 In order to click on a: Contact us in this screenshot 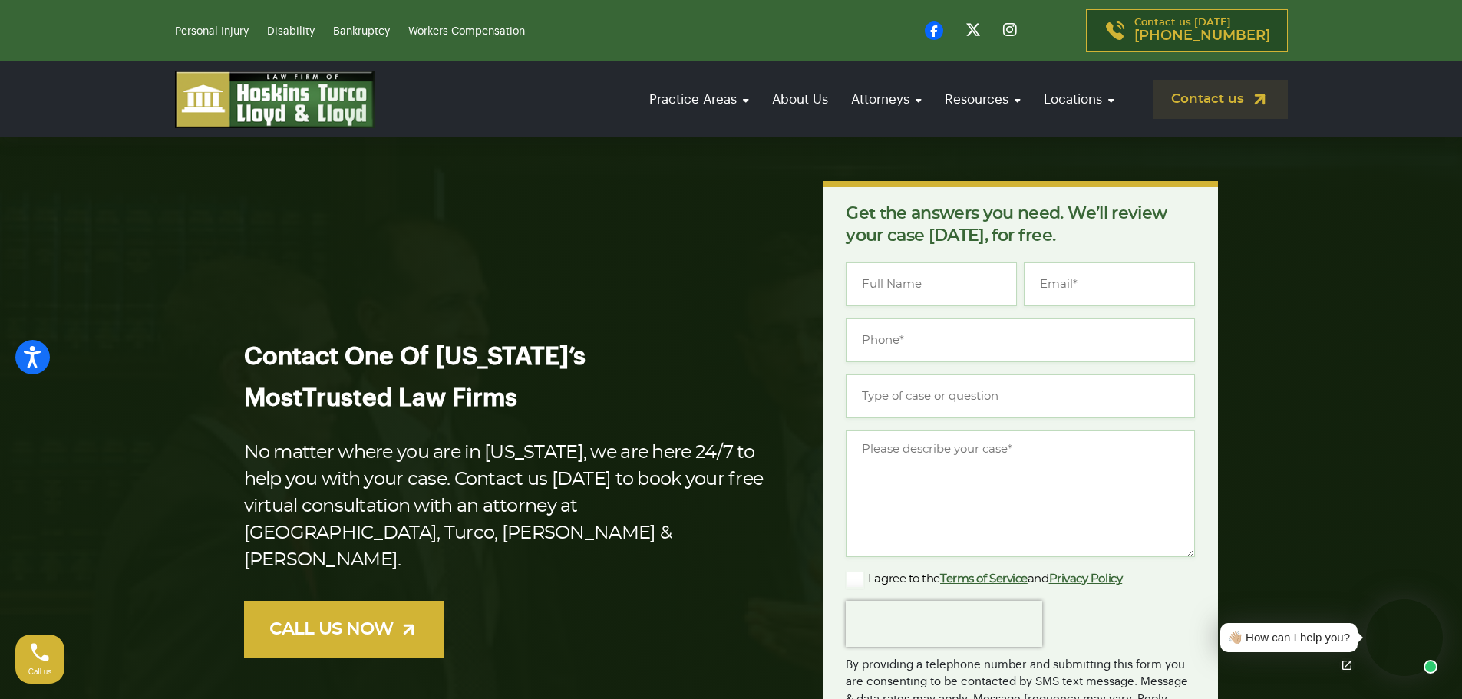, I will do `click(1221, 99)`.